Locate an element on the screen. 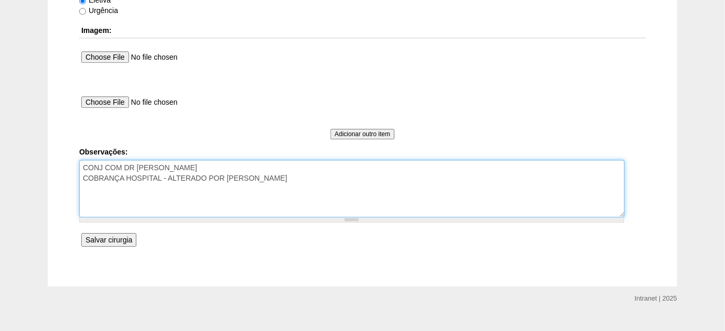 The width and height of the screenshot is (725, 331). th: Imagem: is located at coordinates (362, 30).